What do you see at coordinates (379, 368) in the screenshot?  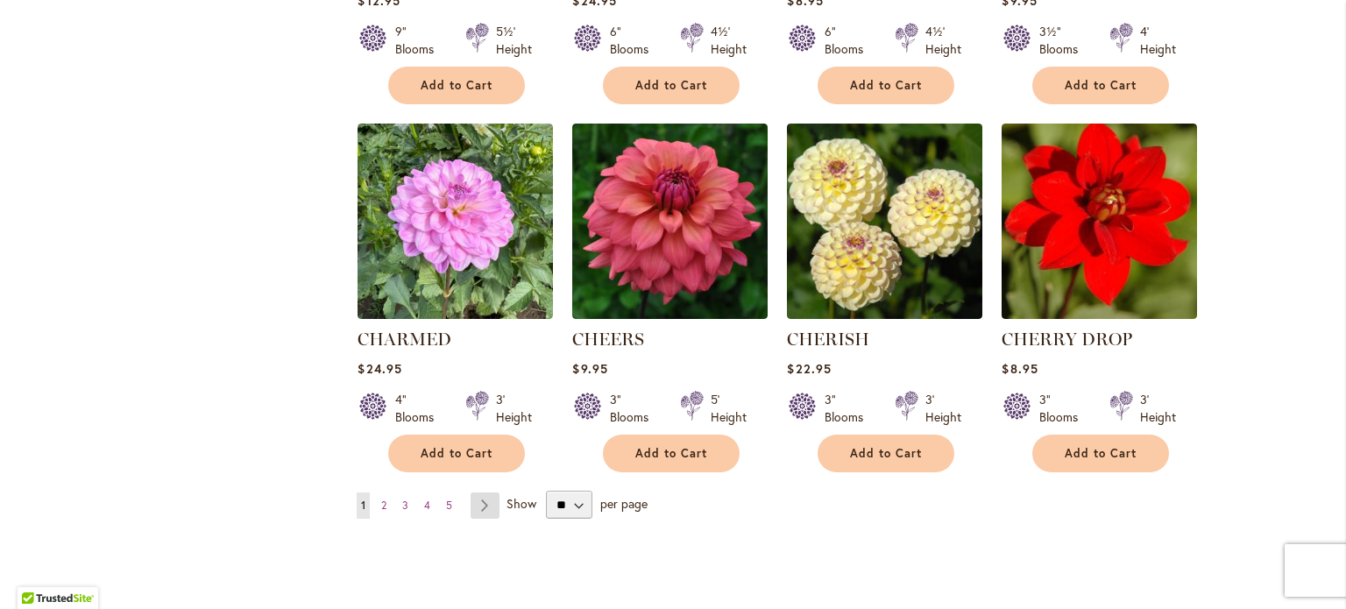 I see `span: $24.95` at bounding box center [379, 368].